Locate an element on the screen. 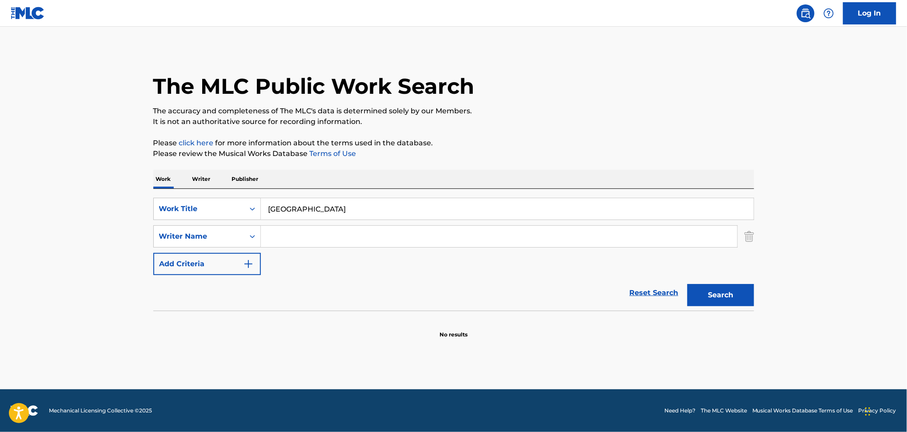 The height and width of the screenshot is (432, 907). div: Help is located at coordinates (829, 13).